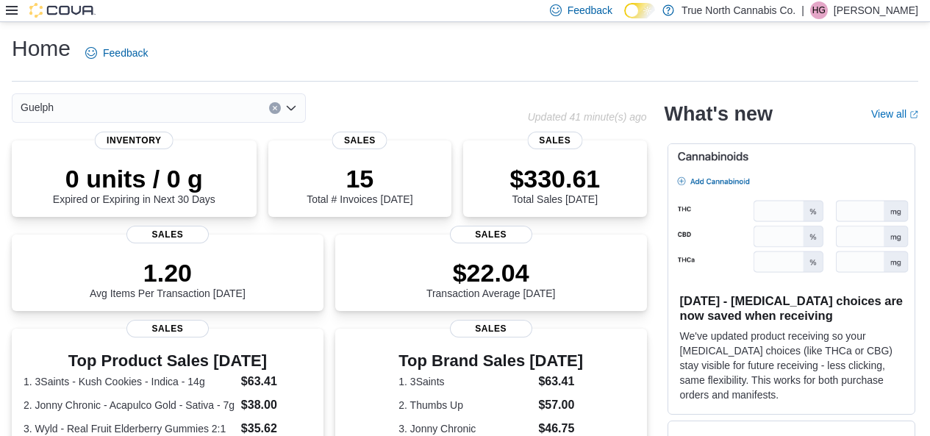 The image size is (930, 436). I want to click on h2: What's new, so click(718, 114).